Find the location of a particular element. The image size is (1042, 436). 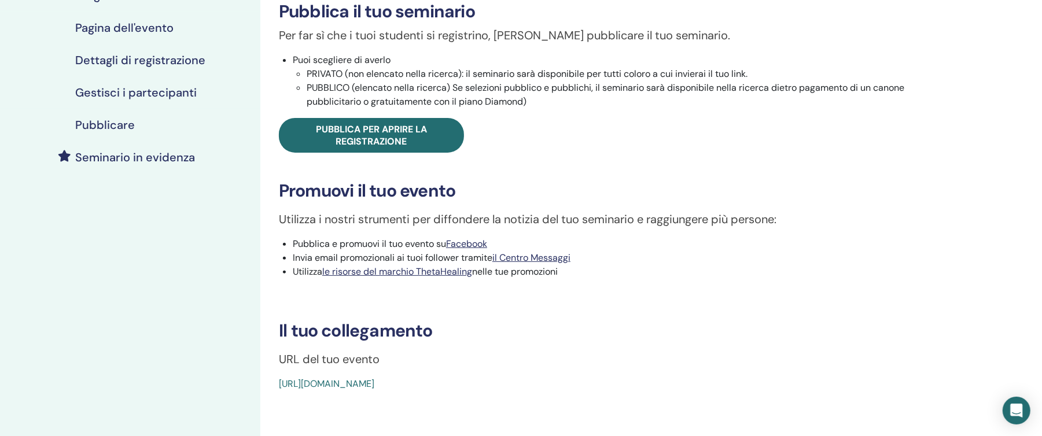

font: Gestisci i partecipanti is located at coordinates (136, 93).